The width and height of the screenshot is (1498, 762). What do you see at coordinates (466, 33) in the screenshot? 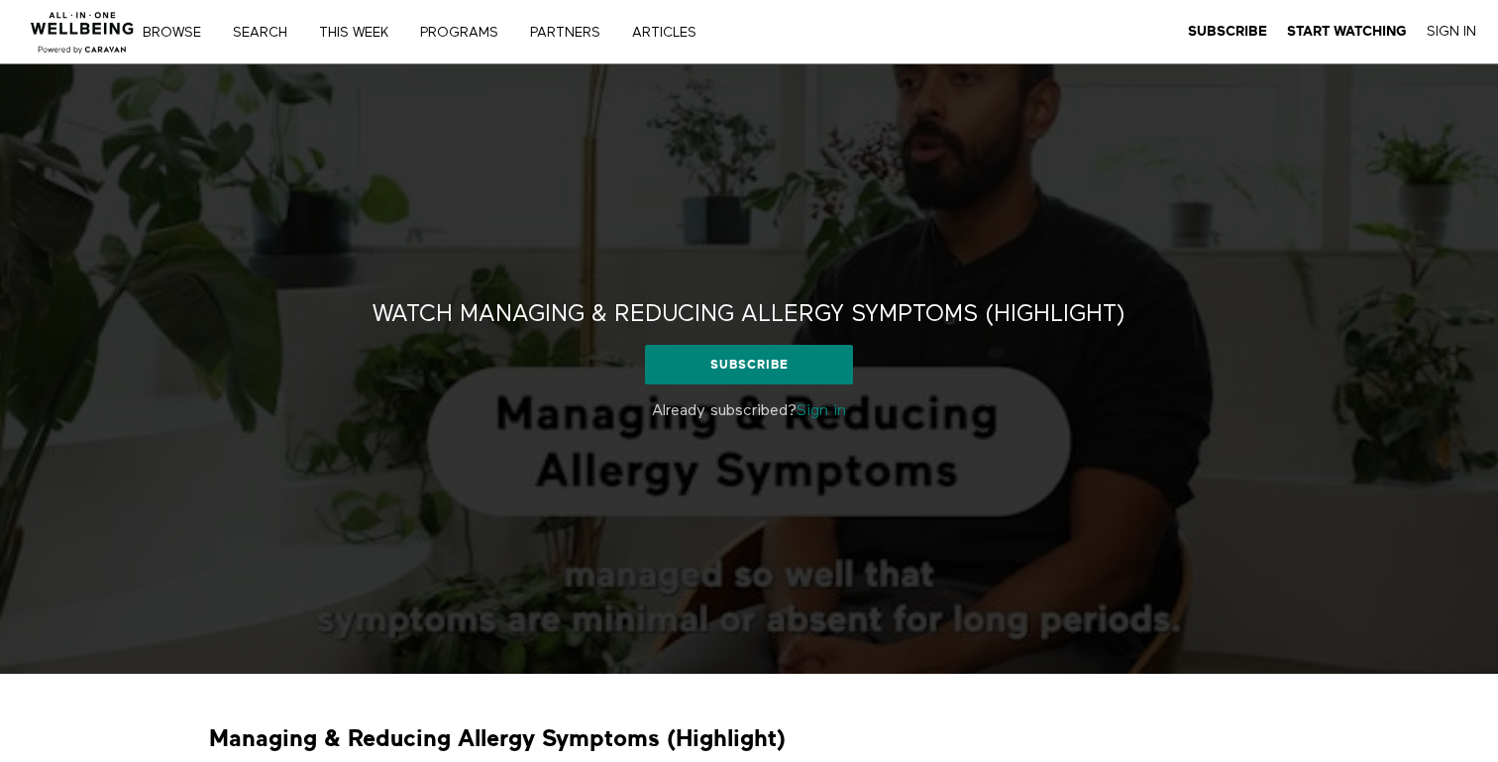
I see `a: PROGRAMS` at bounding box center [466, 33].